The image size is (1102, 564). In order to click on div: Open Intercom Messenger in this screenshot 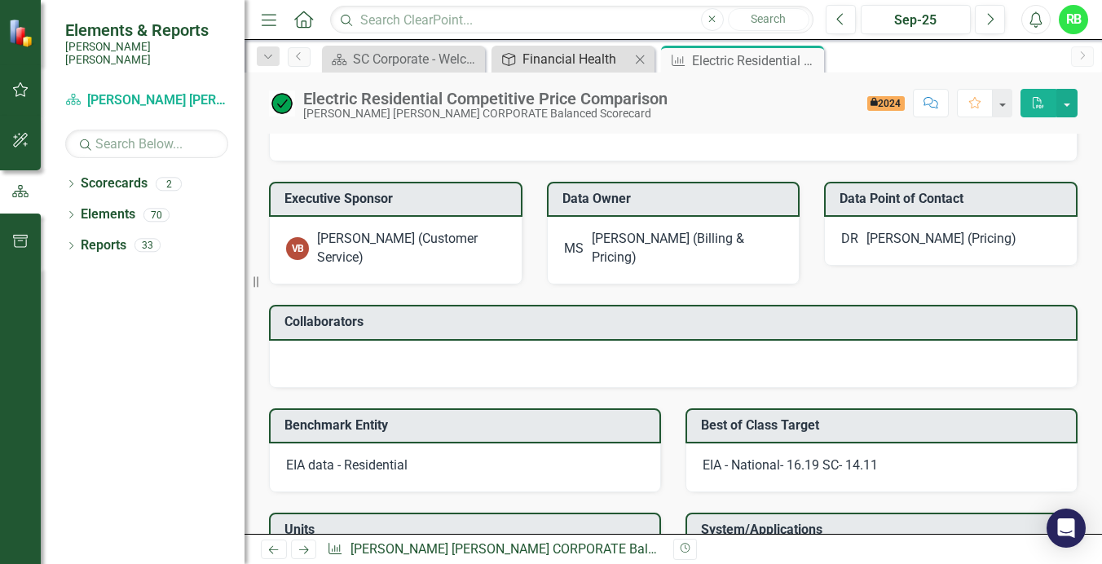, I will do `click(1066, 528)`.